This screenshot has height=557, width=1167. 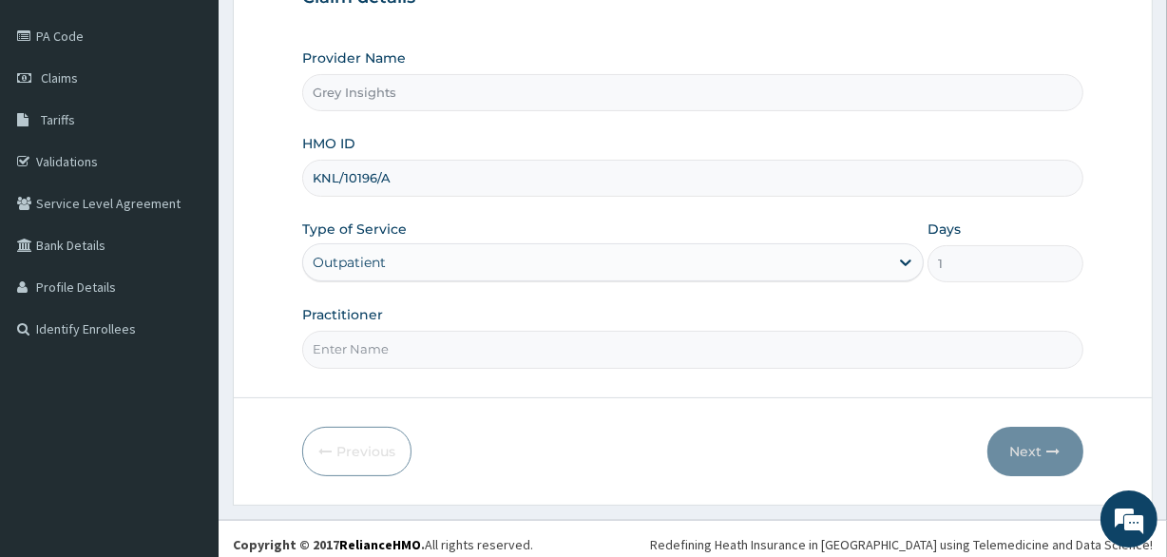 What do you see at coordinates (692, 349) in the screenshot?
I see `input: Enter Name` at bounding box center [692, 349].